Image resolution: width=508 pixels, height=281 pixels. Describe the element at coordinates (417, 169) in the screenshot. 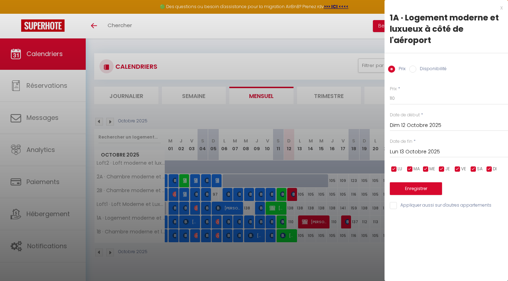

I see `span: MA` at that location.